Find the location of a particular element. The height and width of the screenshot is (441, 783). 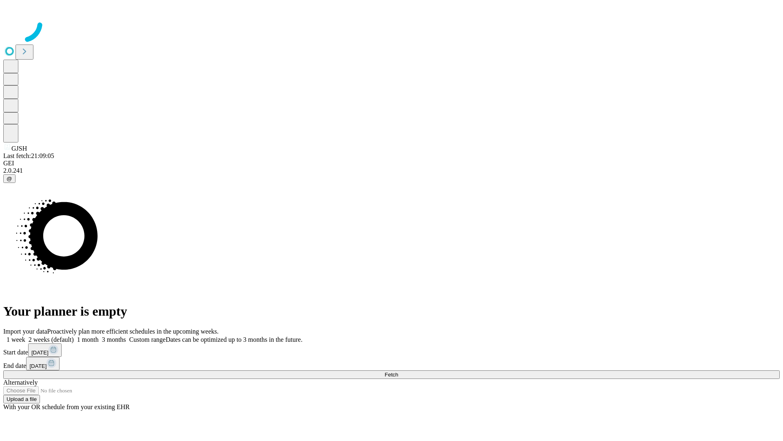

div: Start date is located at coordinates (392, 350).